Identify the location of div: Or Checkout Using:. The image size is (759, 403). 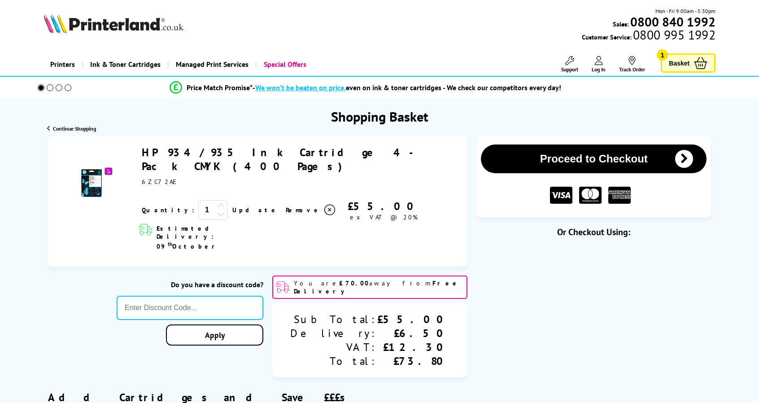
(593, 232).